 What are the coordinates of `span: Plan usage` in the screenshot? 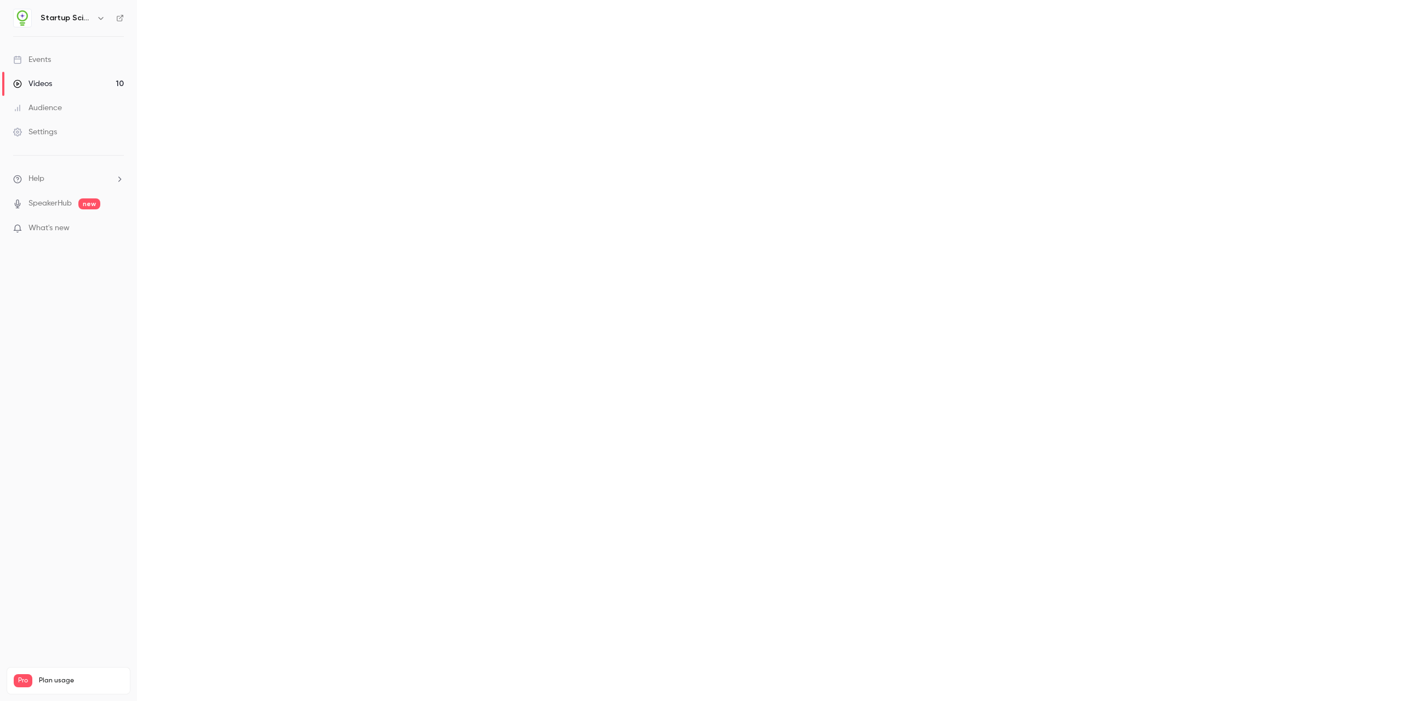 It's located at (81, 681).